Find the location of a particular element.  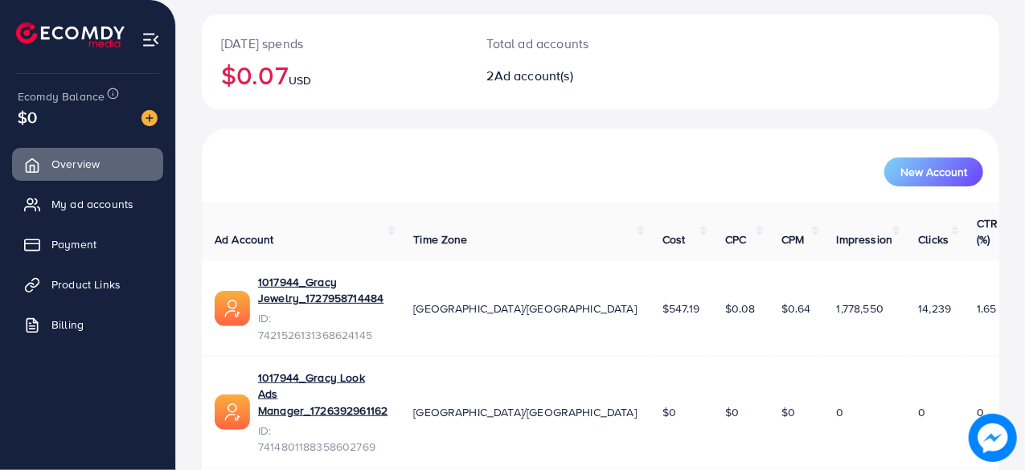

span: New Account is located at coordinates (933, 172).